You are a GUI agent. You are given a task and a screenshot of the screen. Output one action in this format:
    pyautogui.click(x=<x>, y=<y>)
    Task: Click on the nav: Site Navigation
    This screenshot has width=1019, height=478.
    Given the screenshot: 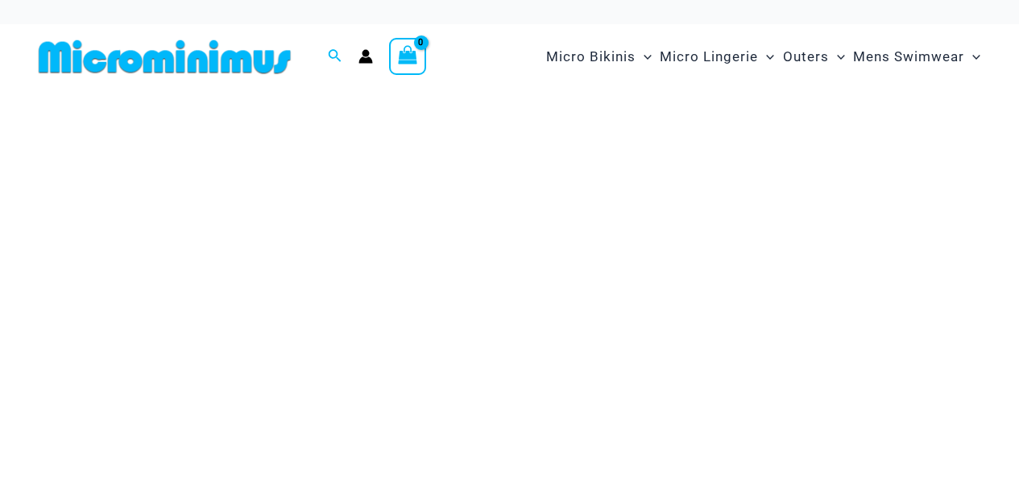 What is the action you would take?
    pyautogui.click(x=763, y=56)
    